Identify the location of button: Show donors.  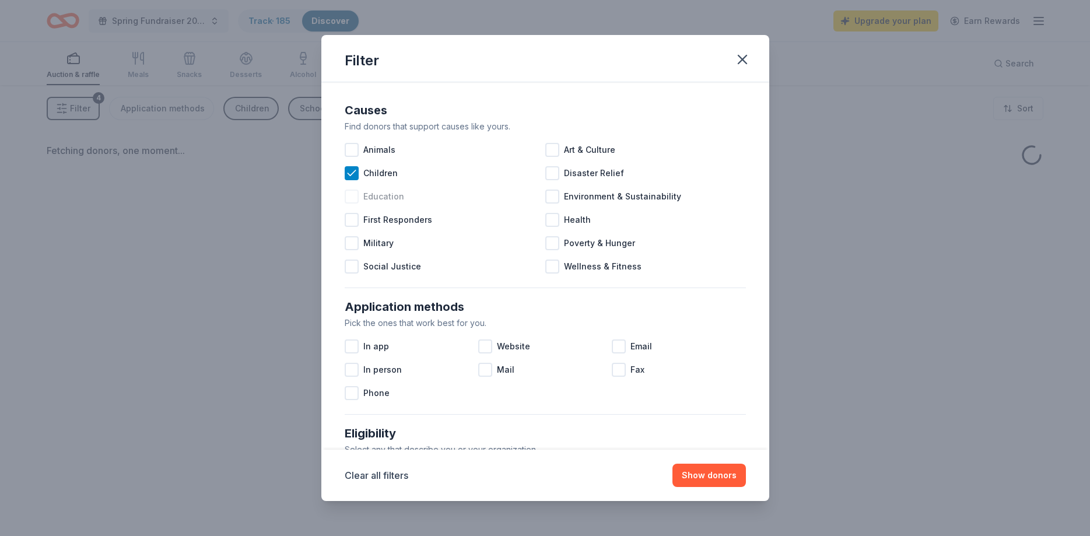
(709, 475).